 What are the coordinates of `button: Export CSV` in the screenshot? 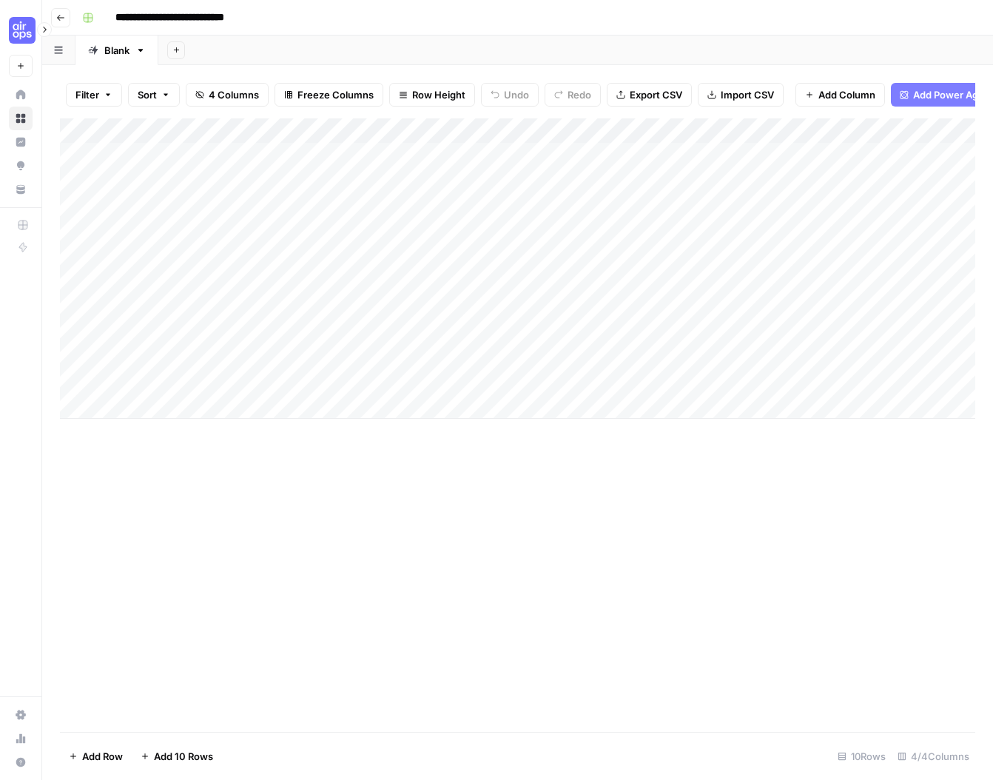 It's located at (649, 95).